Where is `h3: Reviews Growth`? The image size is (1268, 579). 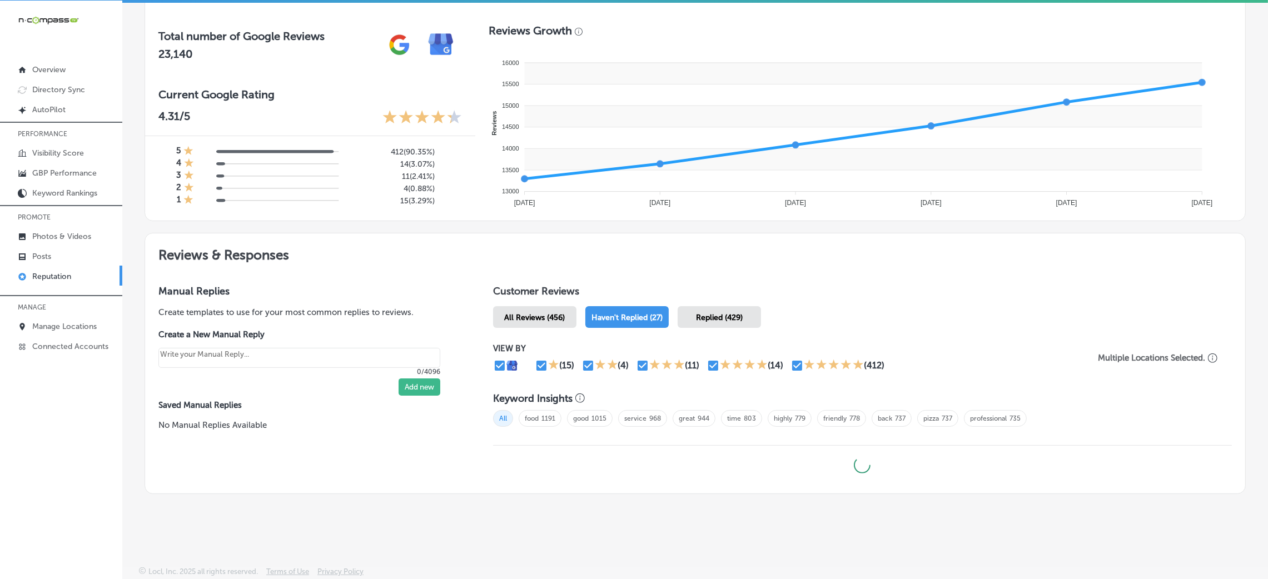
h3: Reviews Growth is located at coordinates (530, 31).